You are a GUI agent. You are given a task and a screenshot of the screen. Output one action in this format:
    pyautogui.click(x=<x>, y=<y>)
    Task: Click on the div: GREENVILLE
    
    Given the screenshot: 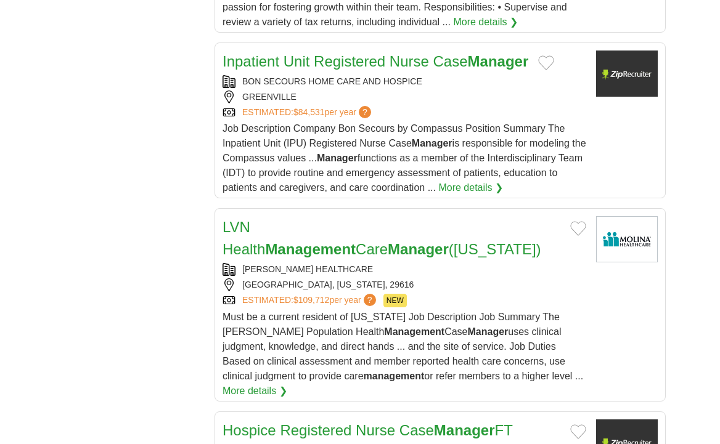 What is the action you would take?
    pyautogui.click(x=404, y=97)
    